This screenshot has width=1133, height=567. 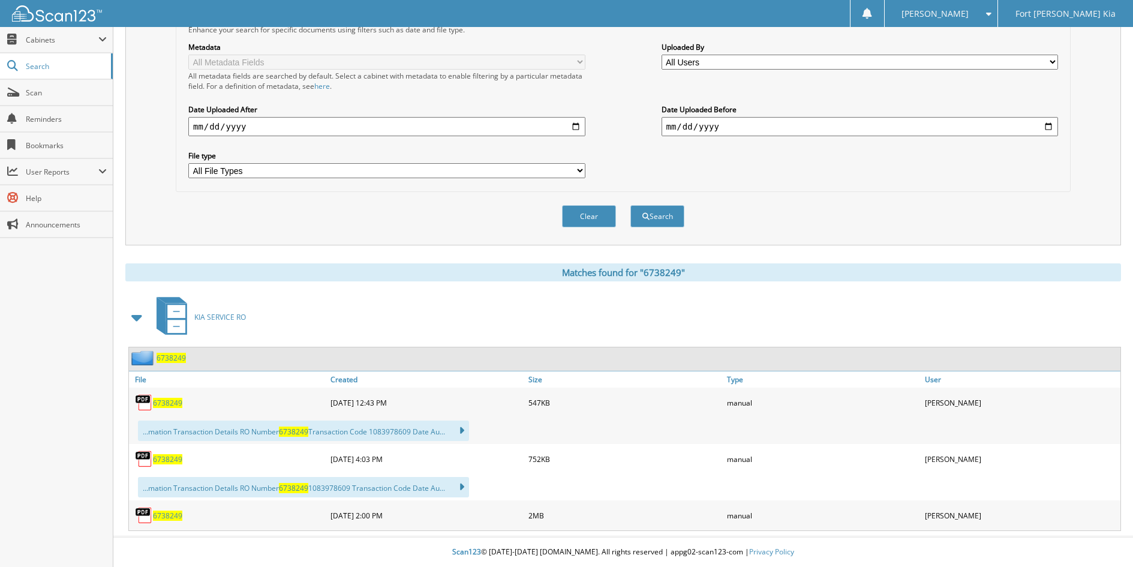 I want to click on input: end, so click(x=860, y=127).